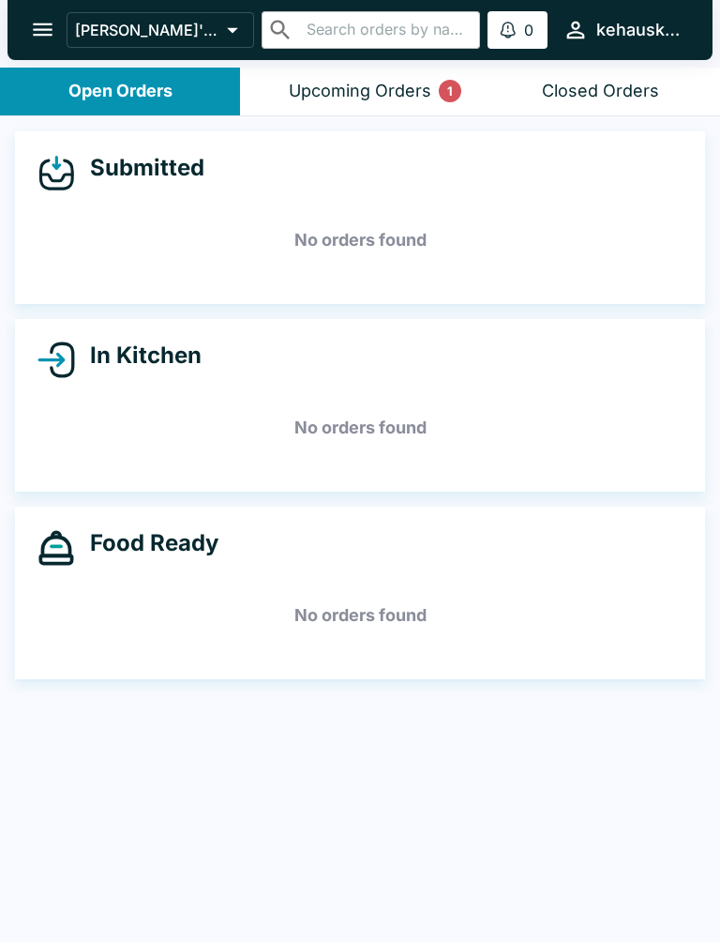  Describe the element at coordinates (138, 355) in the screenshot. I see `h4: In Kitchen` at that location.